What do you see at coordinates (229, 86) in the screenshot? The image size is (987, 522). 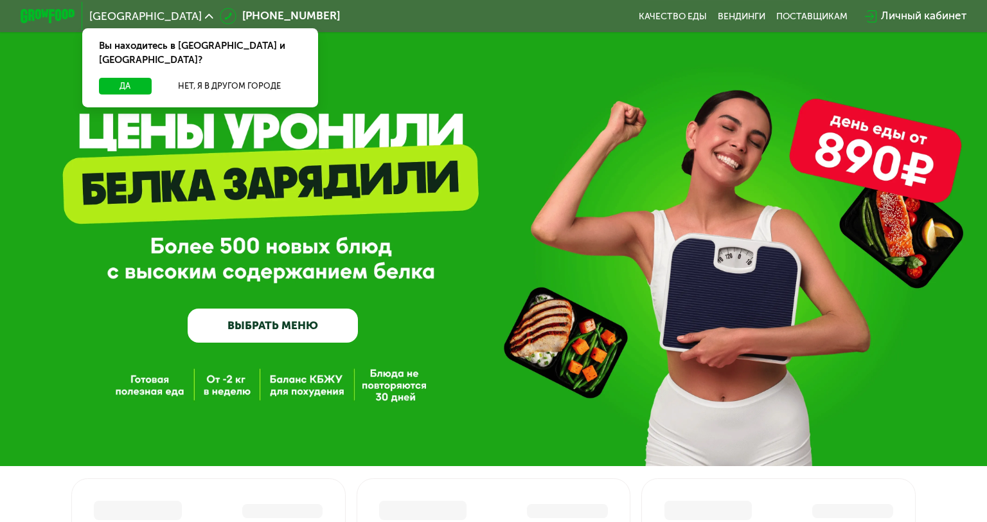 I see `button: Нет, я в другом городе` at bounding box center [229, 86].